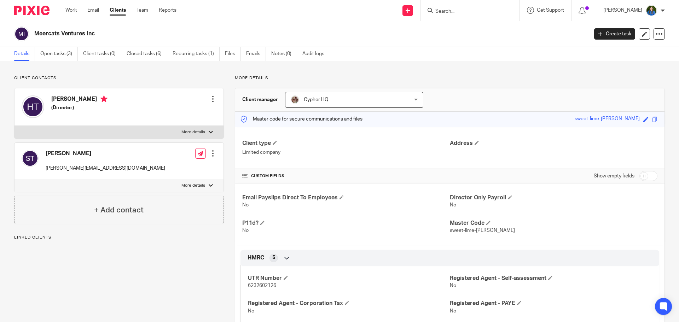 This screenshot has width=679, height=322. I want to click on a: Closed tasks (6), so click(147, 54).